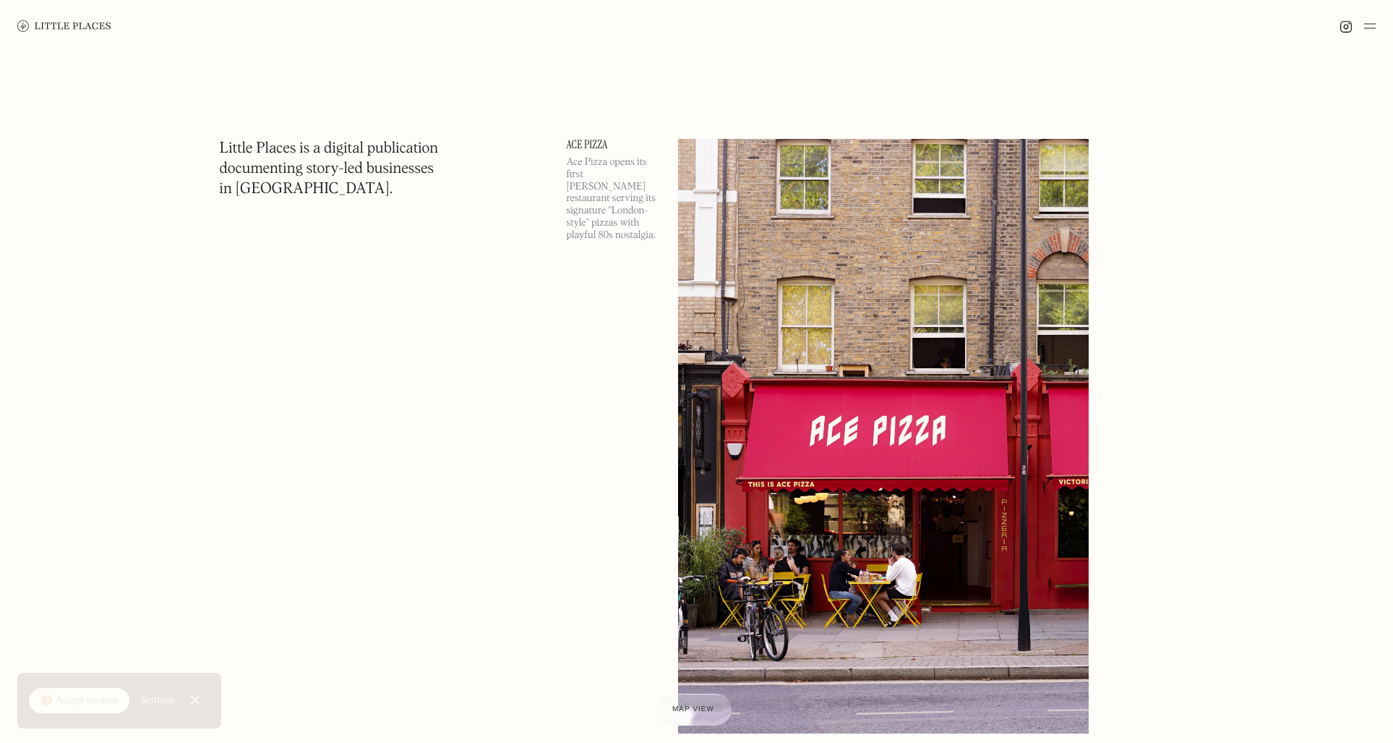 This screenshot has width=1393, height=743. What do you see at coordinates (884, 436) in the screenshot?
I see `img: Ace Pizza` at bounding box center [884, 436].